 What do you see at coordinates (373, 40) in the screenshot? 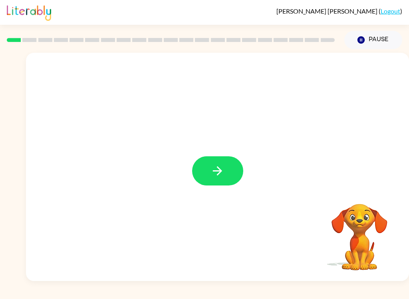
I see `button: Pause` at bounding box center [373, 40].